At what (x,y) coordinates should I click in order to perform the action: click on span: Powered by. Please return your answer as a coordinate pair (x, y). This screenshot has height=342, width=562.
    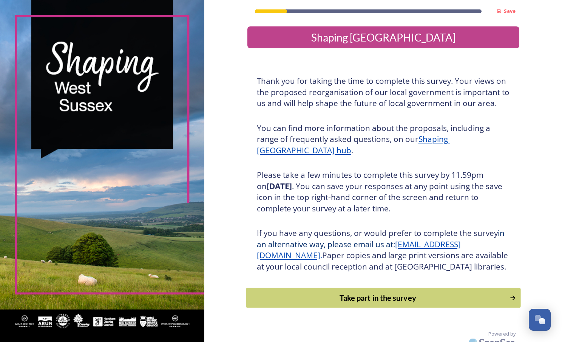
    Looking at the image, I should click on (502, 334).